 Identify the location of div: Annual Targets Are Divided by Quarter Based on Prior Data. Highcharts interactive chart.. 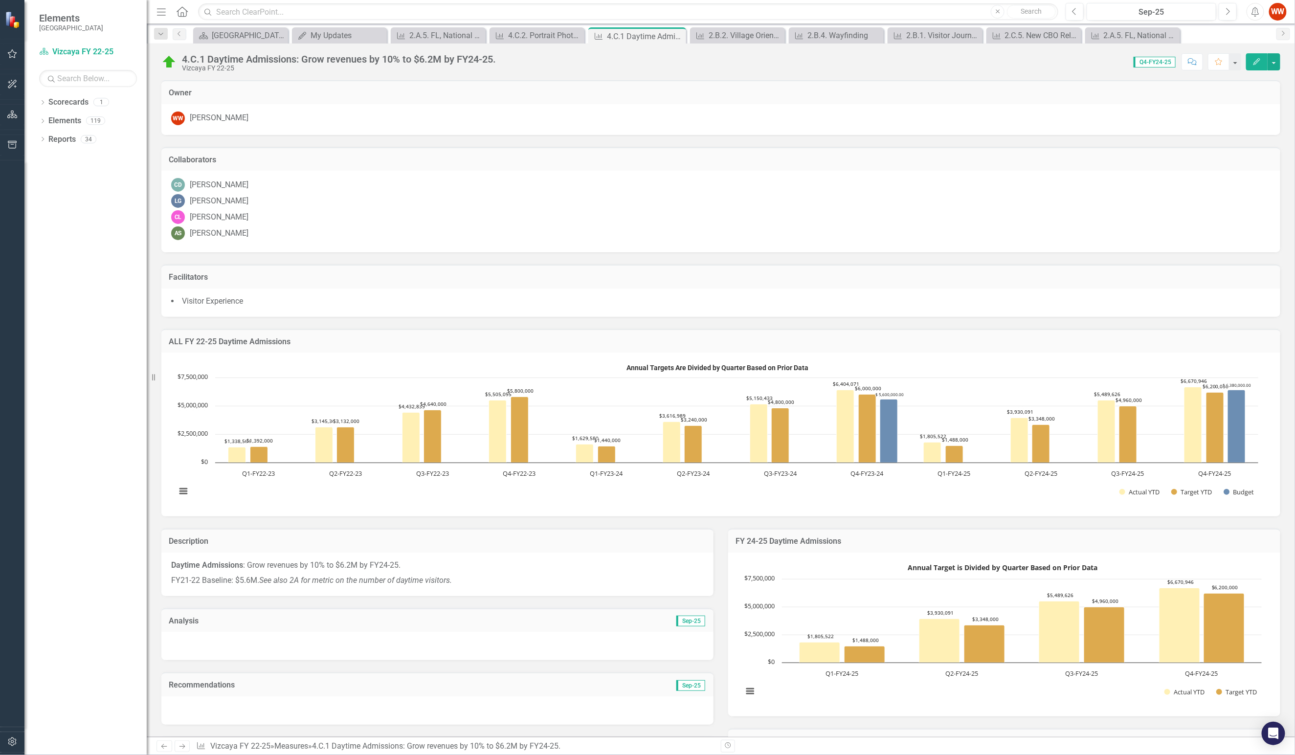
(721, 433).